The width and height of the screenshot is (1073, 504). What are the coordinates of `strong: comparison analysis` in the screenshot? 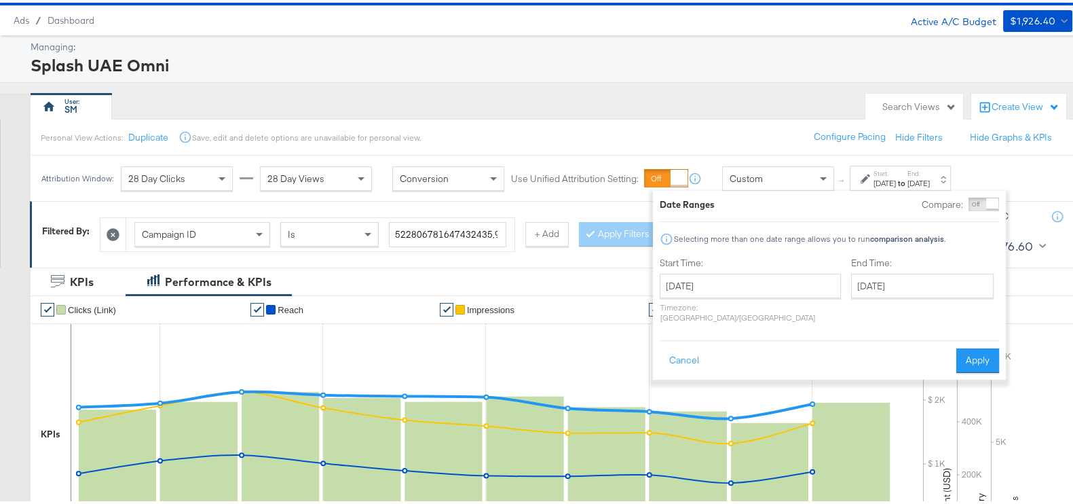 It's located at (907, 236).